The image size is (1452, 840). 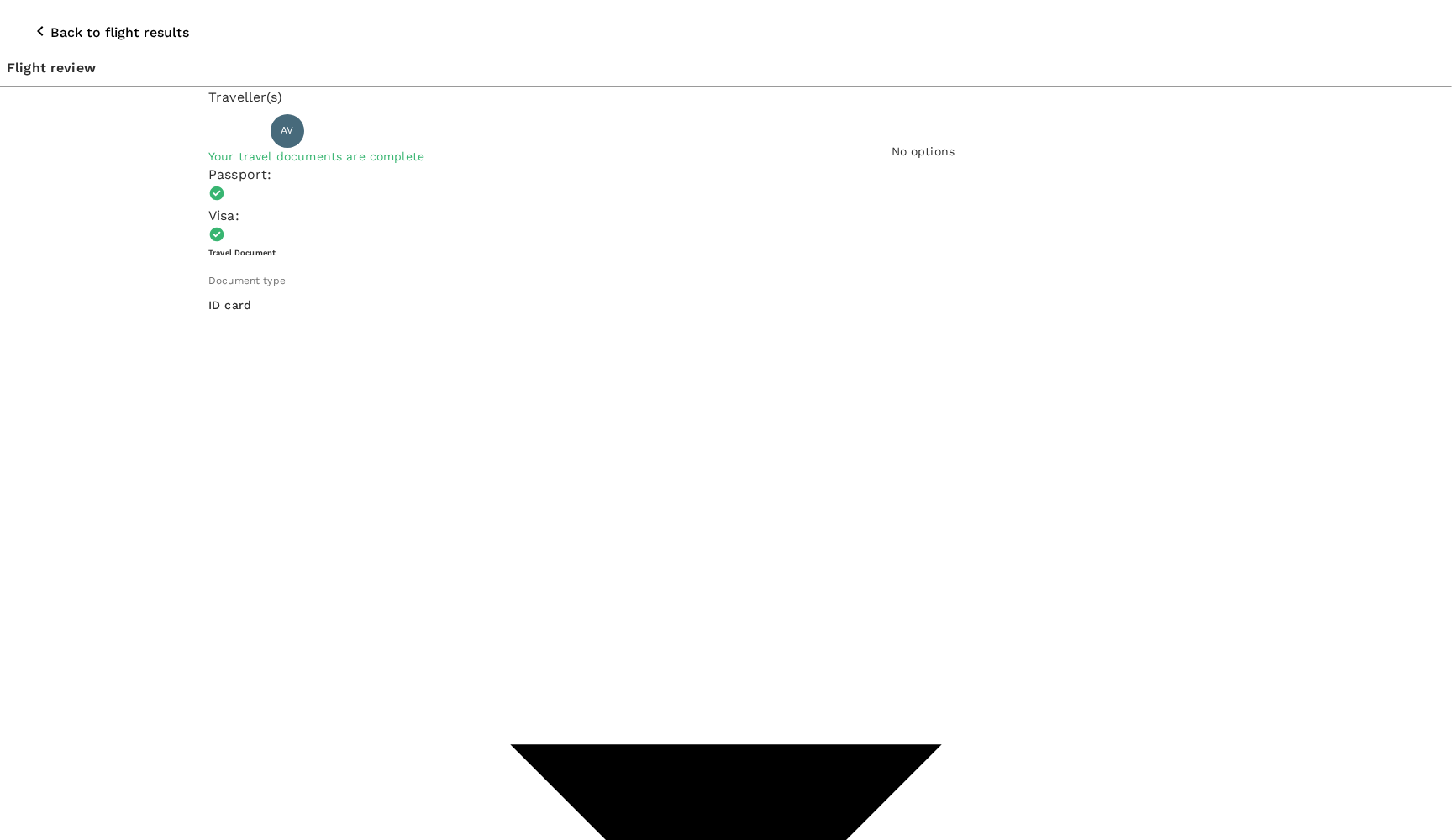 What do you see at coordinates (726, 216) in the screenshot?
I see `p: Visa :` at bounding box center [726, 216].